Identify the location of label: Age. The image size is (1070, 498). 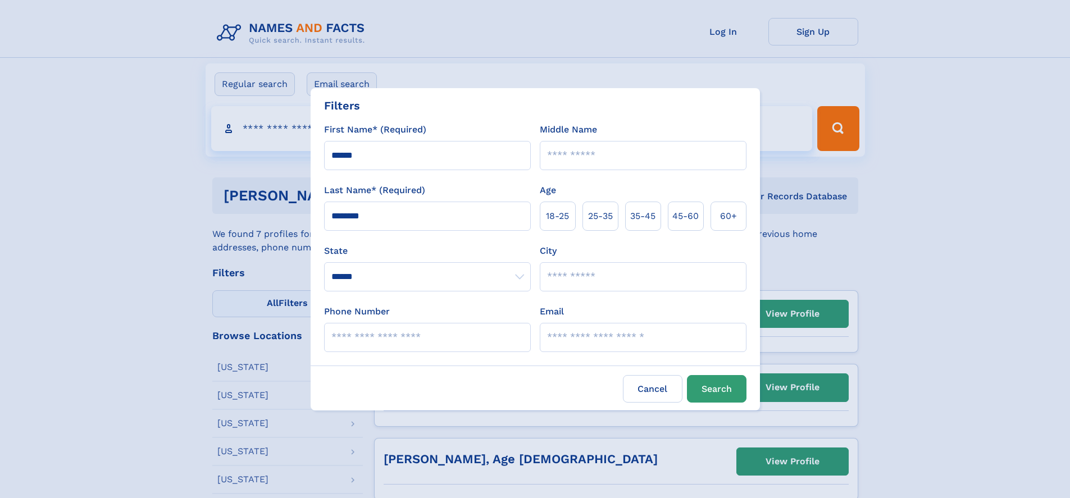
(548, 190).